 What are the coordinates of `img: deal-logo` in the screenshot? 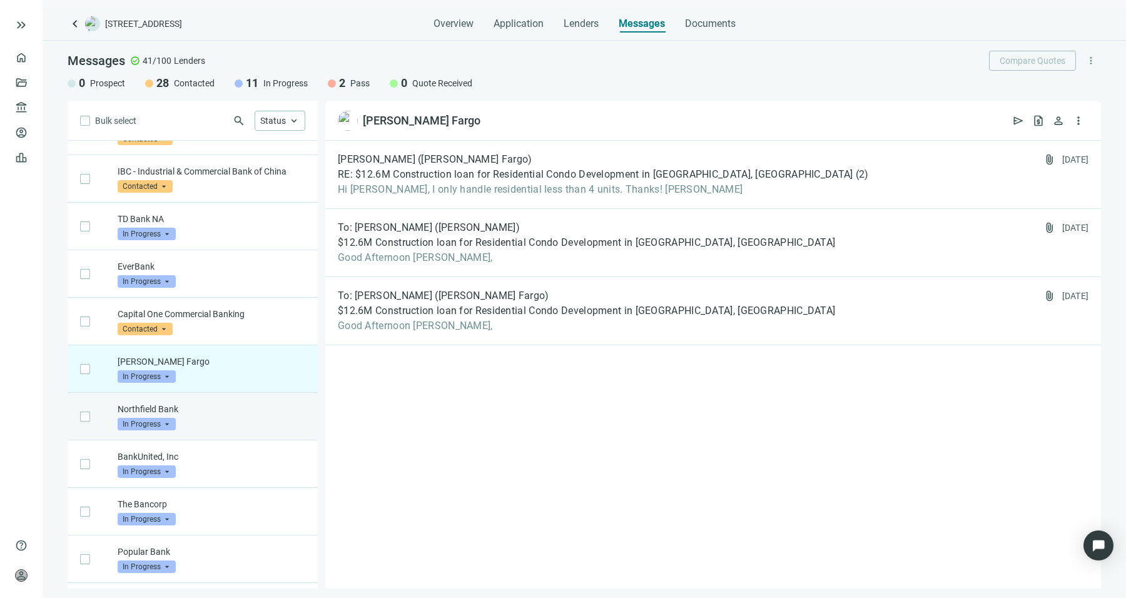 It's located at (93, 24).